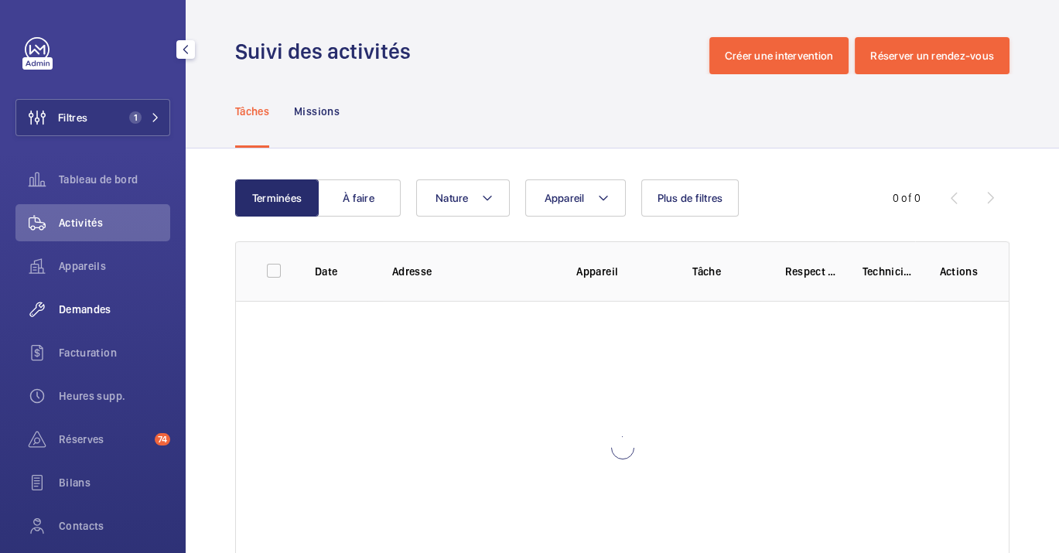 Image resolution: width=1059 pixels, height=553 pixels. What do you see at coordinates (576, 198) in the screenshot?
I see `button: Appareil` at bounding box center [576, 198].